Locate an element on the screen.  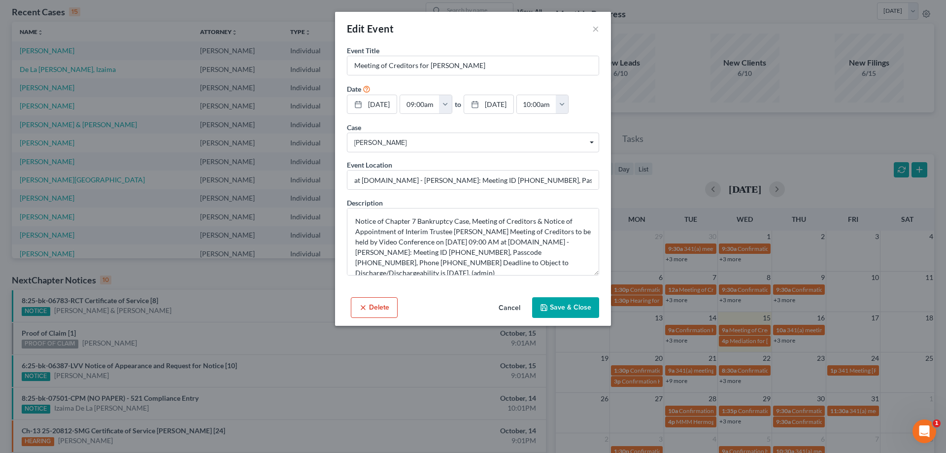
label: Case is located at coordinates (354, 127).